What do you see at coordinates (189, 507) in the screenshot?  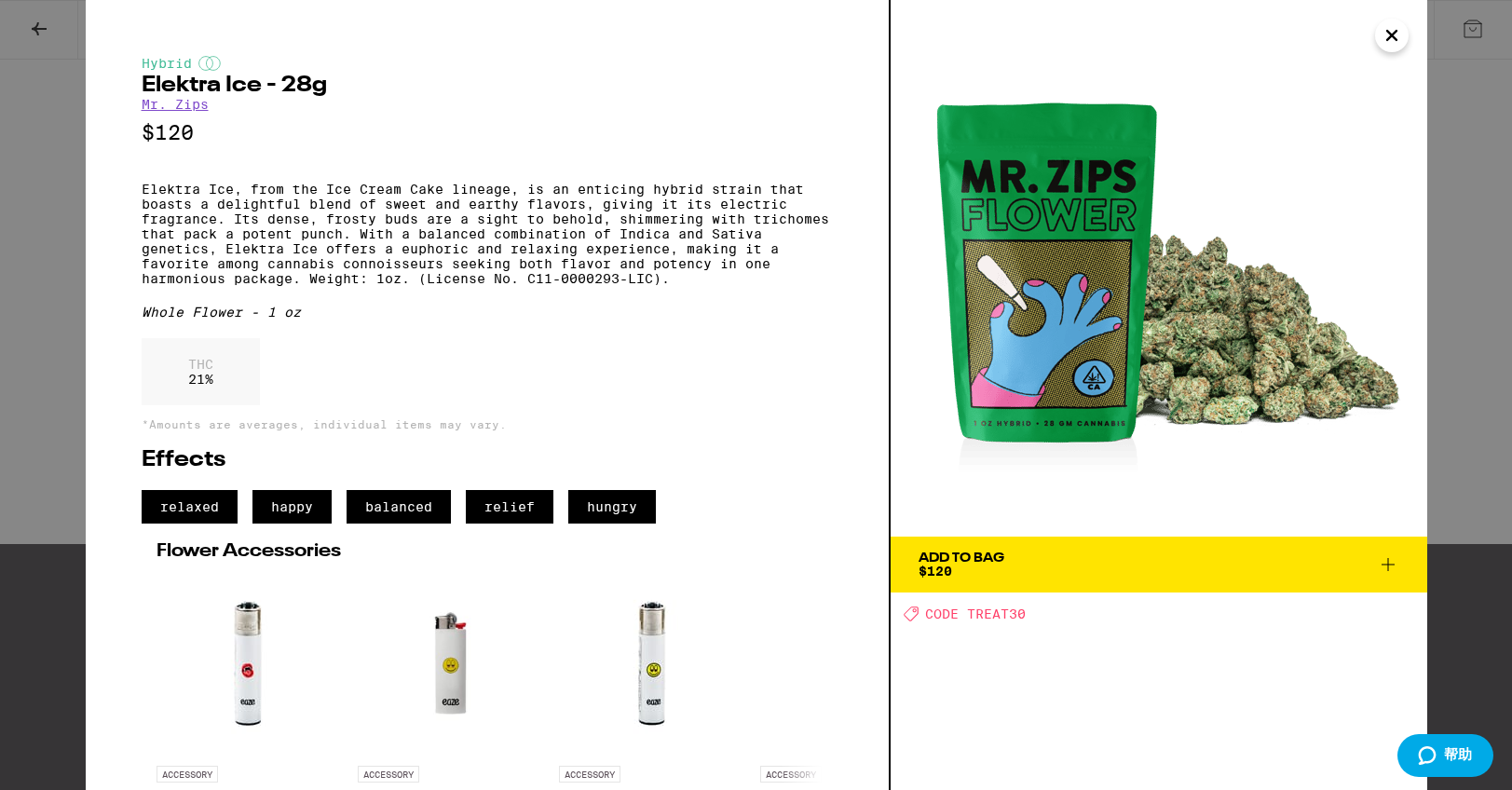 I see `span: relaxed` at bounding box center [189, 507].